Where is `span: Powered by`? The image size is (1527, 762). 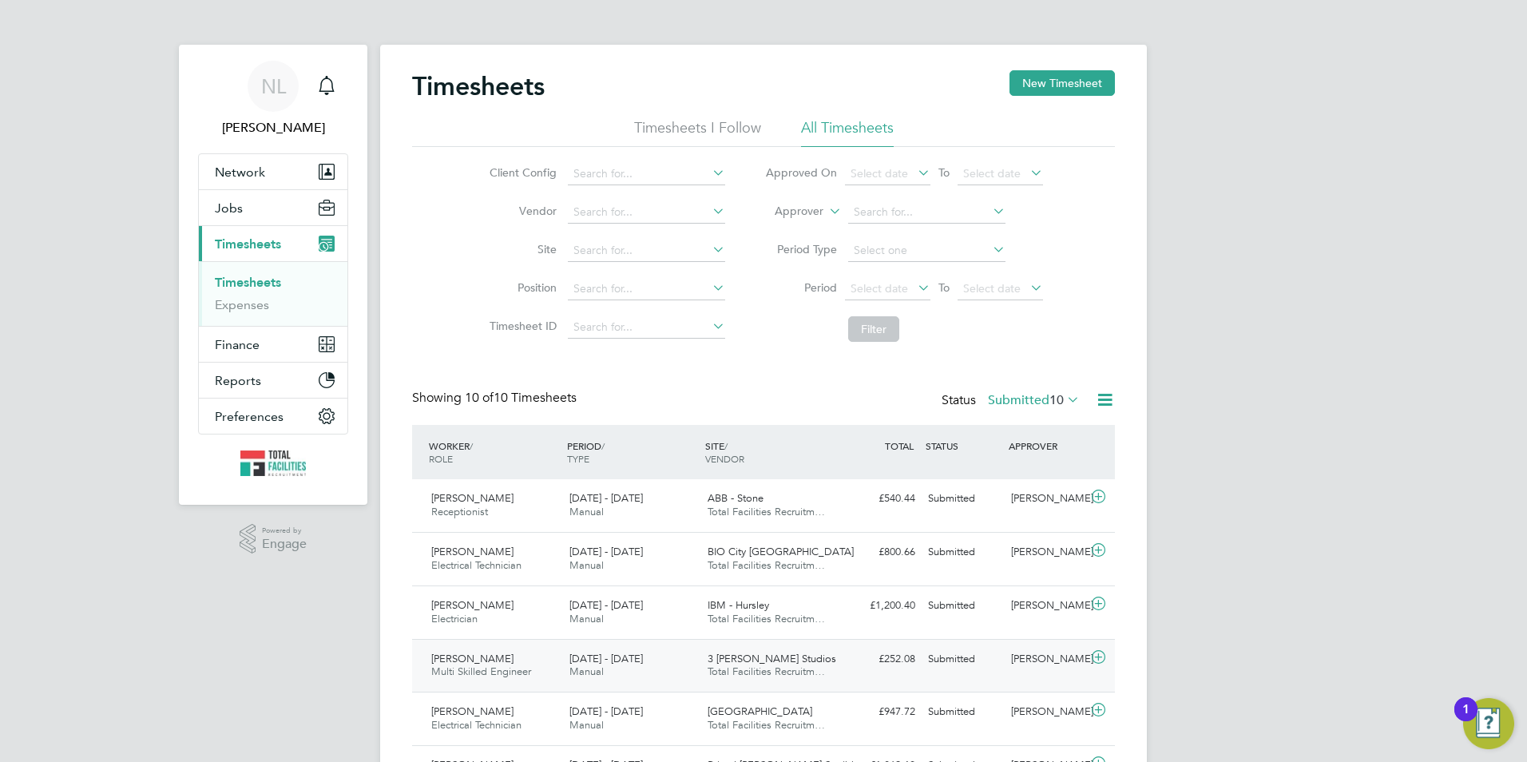
span: Powered by is located at coordinates (284, 530).